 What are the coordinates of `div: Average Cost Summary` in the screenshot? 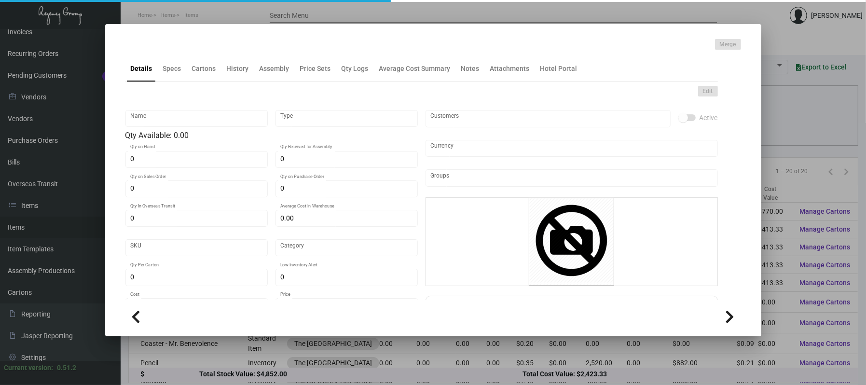 It's located at (415, 69).